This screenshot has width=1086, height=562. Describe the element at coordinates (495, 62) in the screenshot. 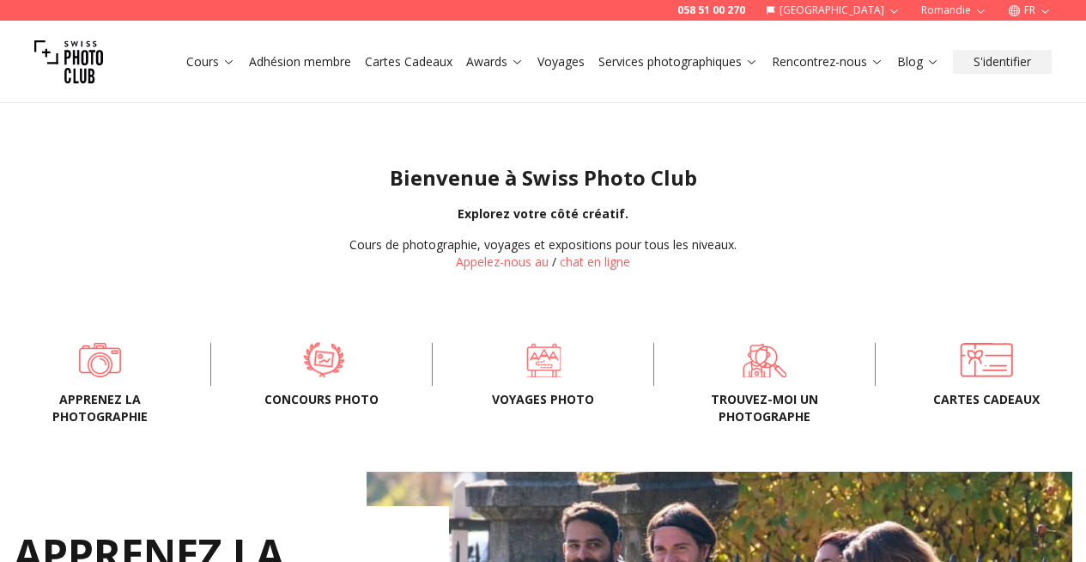

I see `button: Awards` at that location.